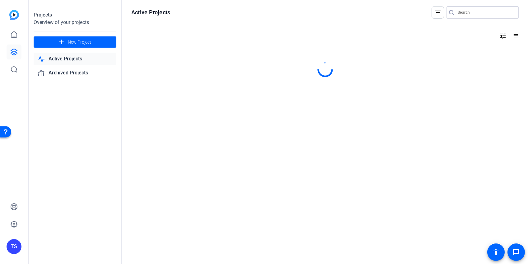  What do you see at coordinates (75, 59) in the screenshot?
I see `a: Active Projects` at bounding box center [75, 59].